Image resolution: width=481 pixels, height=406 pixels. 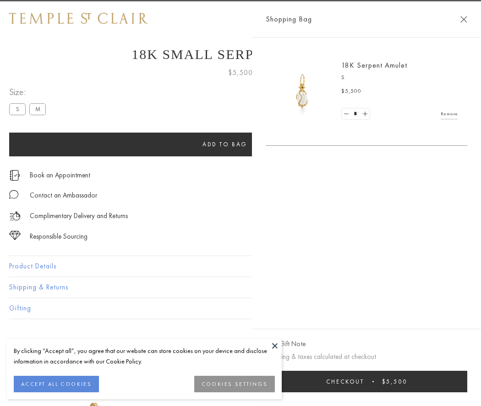 What do you see at coordinates (225, 145) in the screenshot?
I see `button: Add to bag` at bounding box center [225, 145].